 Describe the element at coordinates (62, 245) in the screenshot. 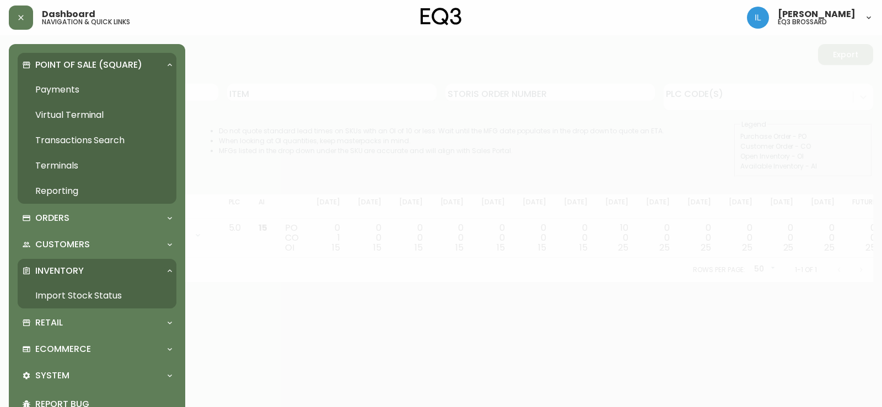

I see `p: Customers` at that location.